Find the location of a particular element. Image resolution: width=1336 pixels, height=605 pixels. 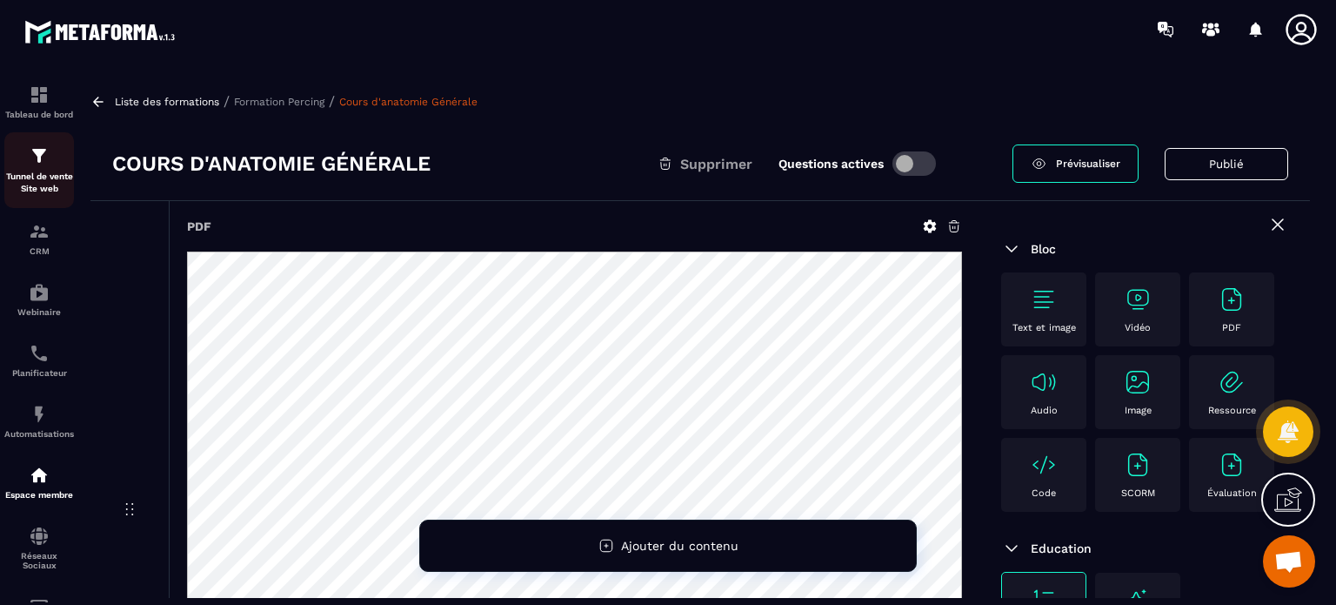

a: automationsautomationsWebinaire is located at coordinates (39, 299).